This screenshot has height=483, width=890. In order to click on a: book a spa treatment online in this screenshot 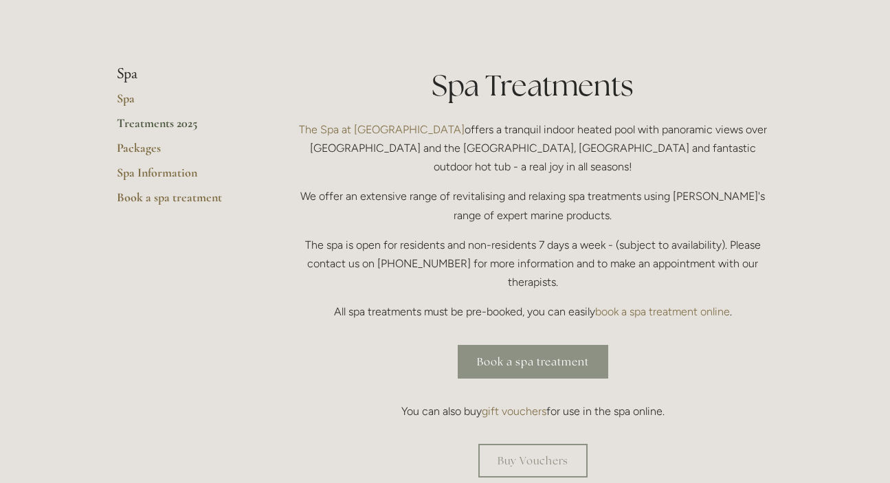, I will do `click(663, 311)`.